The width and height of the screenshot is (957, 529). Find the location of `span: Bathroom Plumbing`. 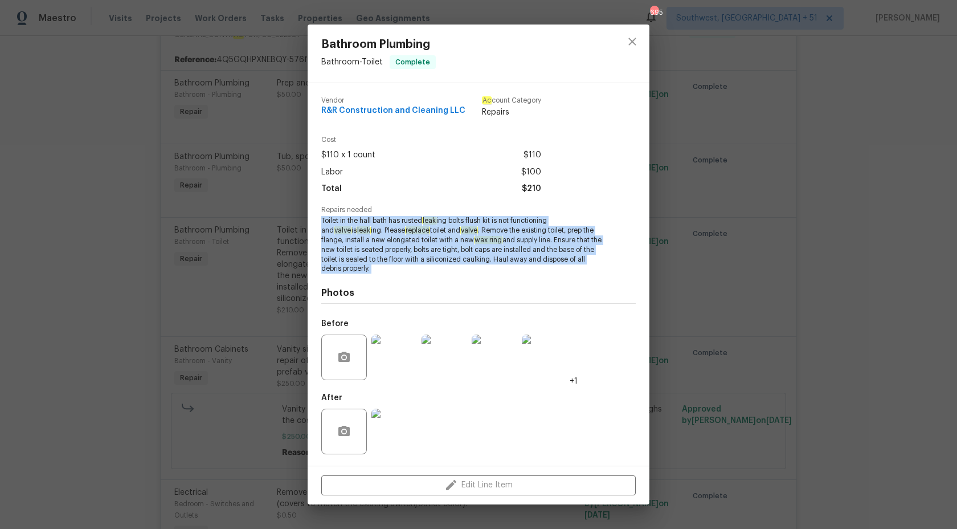

span: Bathroom Plumbing is located at coordinates (378, 44).